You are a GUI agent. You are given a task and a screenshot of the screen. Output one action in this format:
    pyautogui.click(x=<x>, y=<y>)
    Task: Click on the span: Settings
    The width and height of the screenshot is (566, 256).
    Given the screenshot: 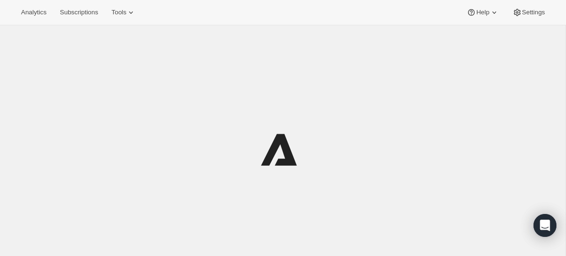 What is the action you would take?
    pyautogui.click(x=533, y=12)
    